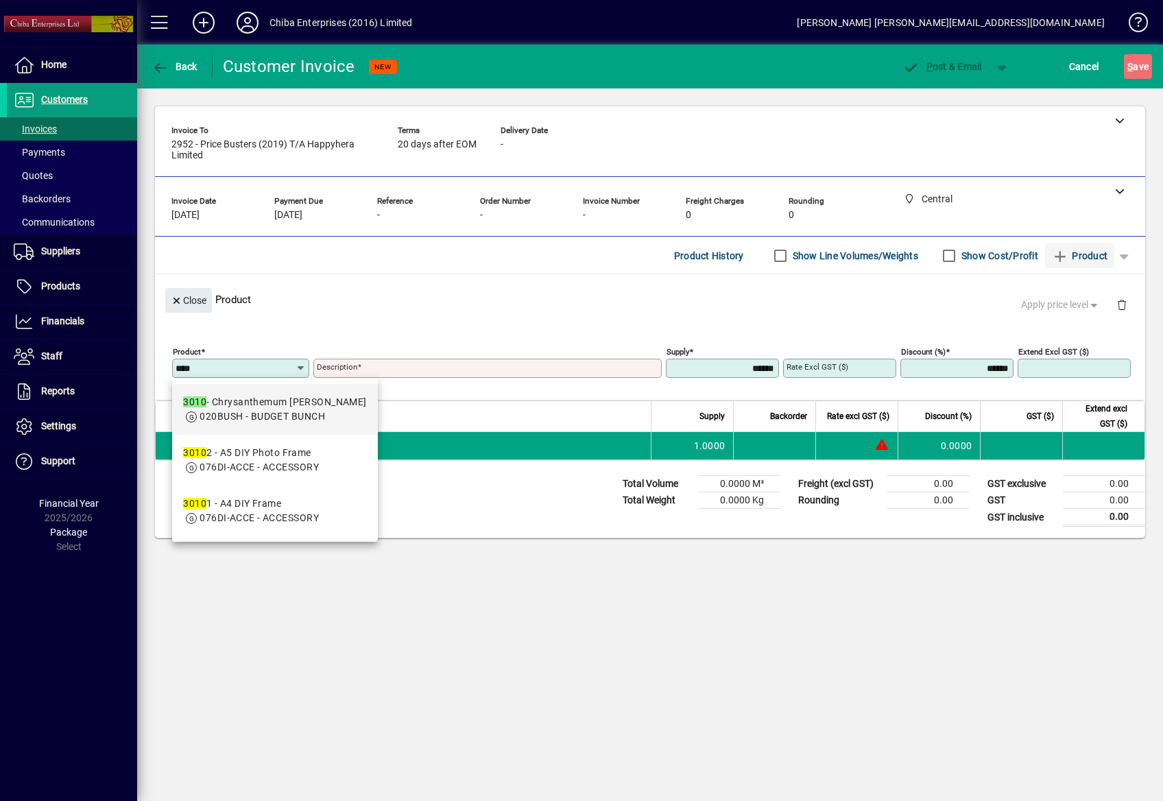 The width and height of the screenshot is (1163, 801). What do you see at coordinates (251, 504) in the screenshot?
I see `div: 1 - A4 DIY Frame` at bounding box center [251, 504].